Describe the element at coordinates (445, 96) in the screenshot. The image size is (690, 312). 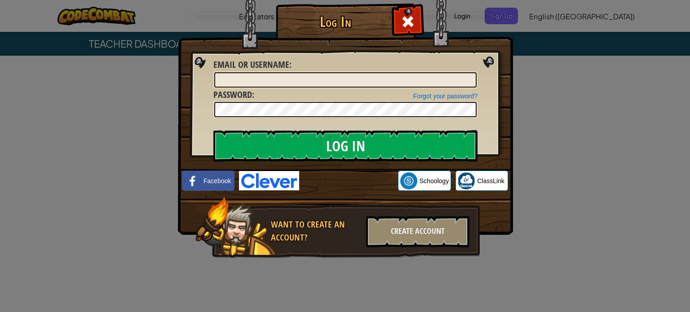
I see `a: Forgot your password?` at that location.